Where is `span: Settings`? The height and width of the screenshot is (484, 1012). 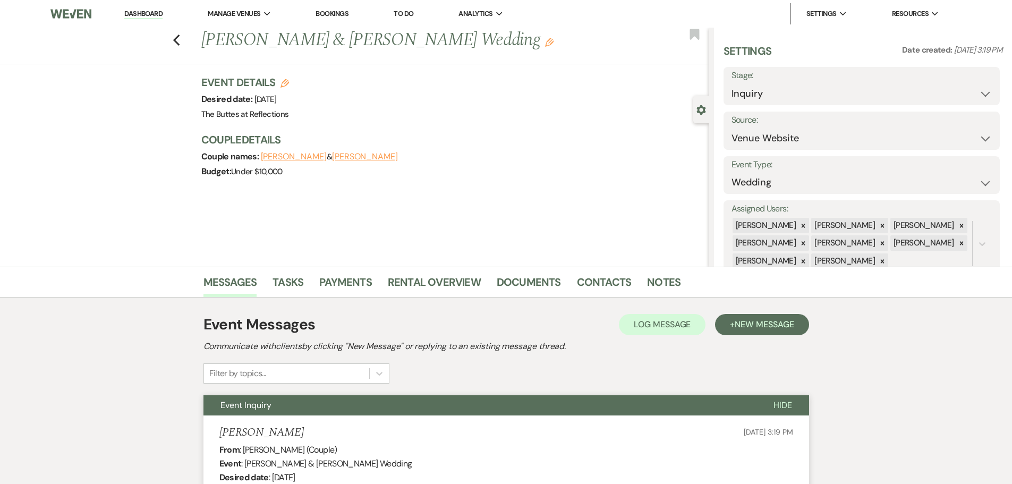
span: Settings is located at coordinates (821, 14).